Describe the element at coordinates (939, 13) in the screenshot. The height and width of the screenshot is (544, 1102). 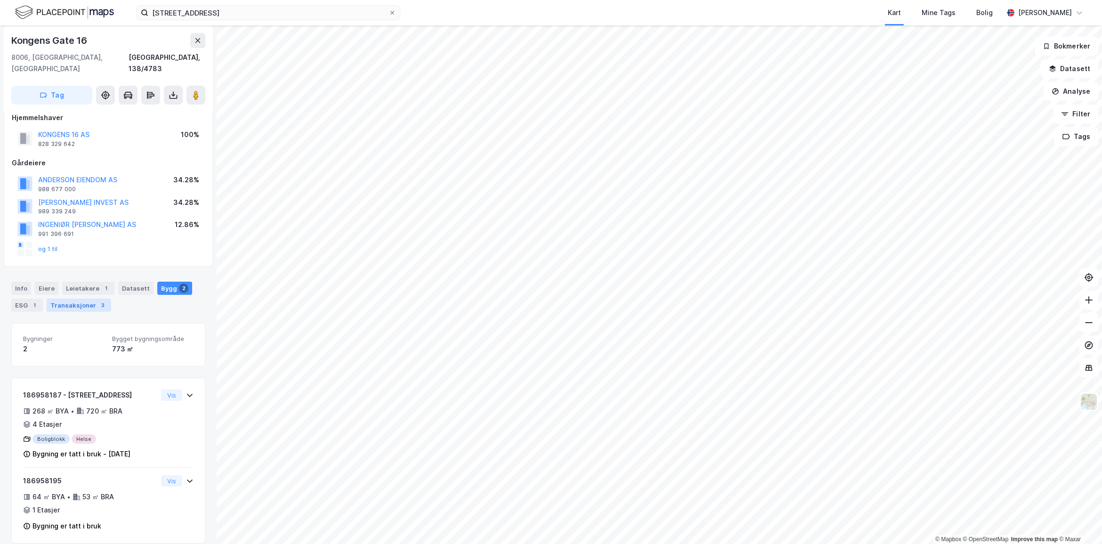
I see `div: Mine Tags` at that location.